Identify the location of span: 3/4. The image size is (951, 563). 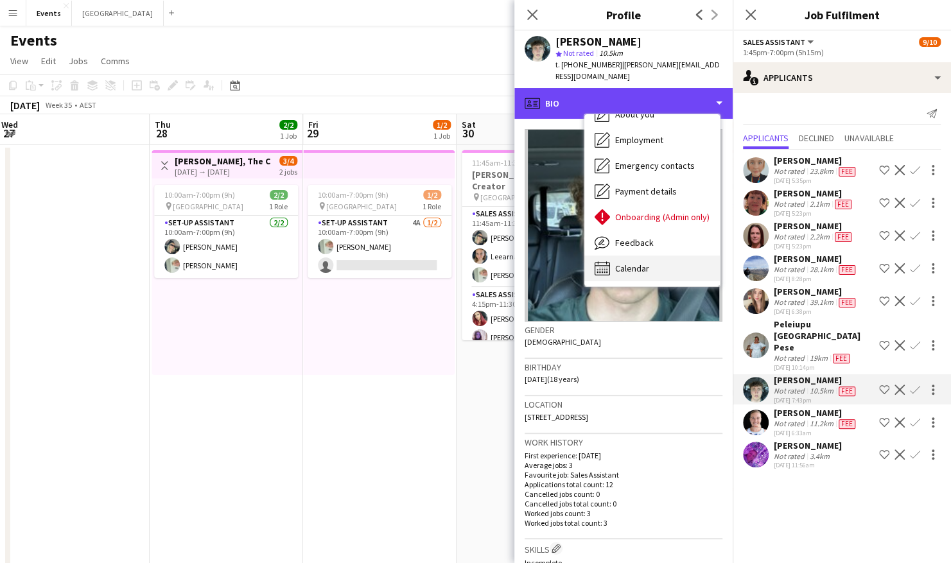
(288, 161).